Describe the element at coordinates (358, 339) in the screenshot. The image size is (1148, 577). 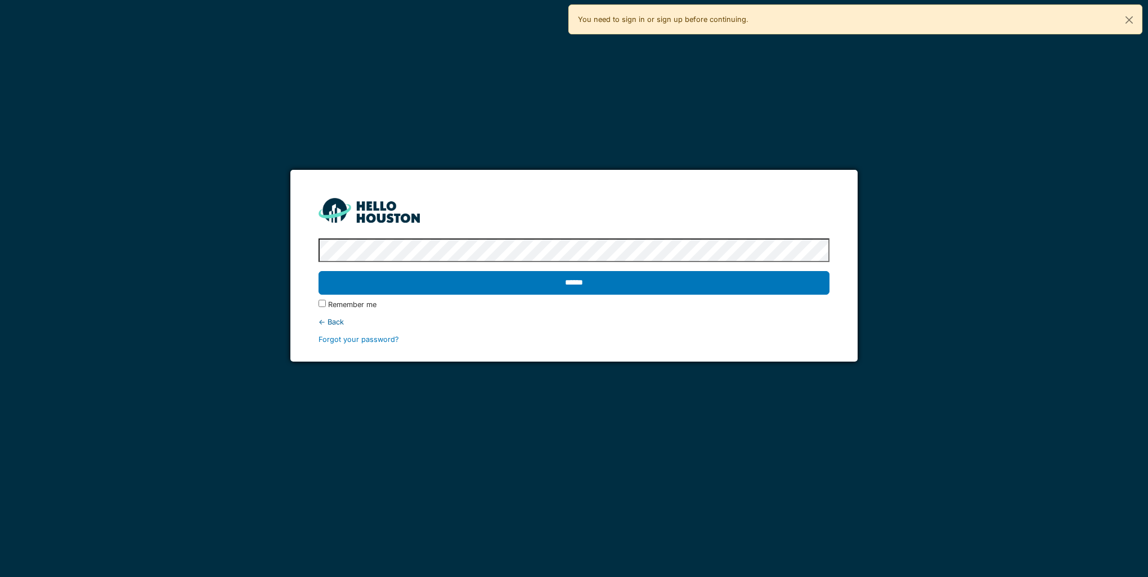
I see `a: Forgot your password?` at that location.